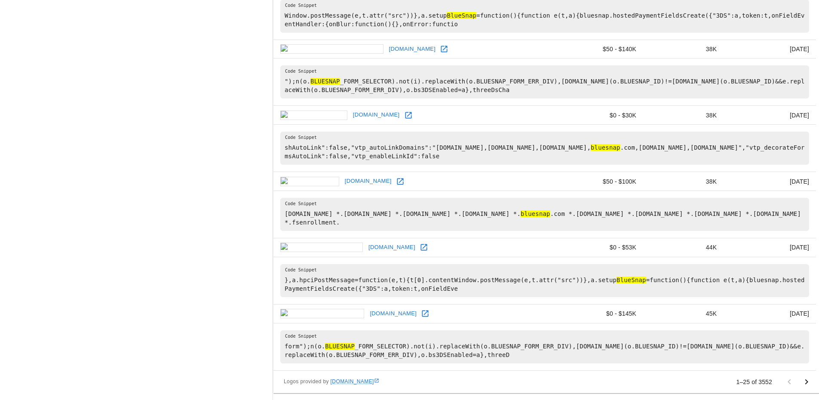 The width and height of the screenshot is (819, 400). Describe the element at coordinates (600, 115) in the screenshot. I see `td: $0 - $30K` at that location.